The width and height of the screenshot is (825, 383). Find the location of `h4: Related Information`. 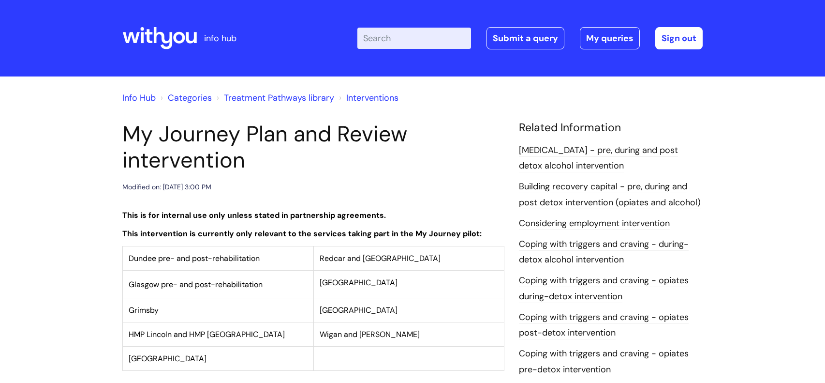

h4: Related Information is located at coordinates (611, 128).